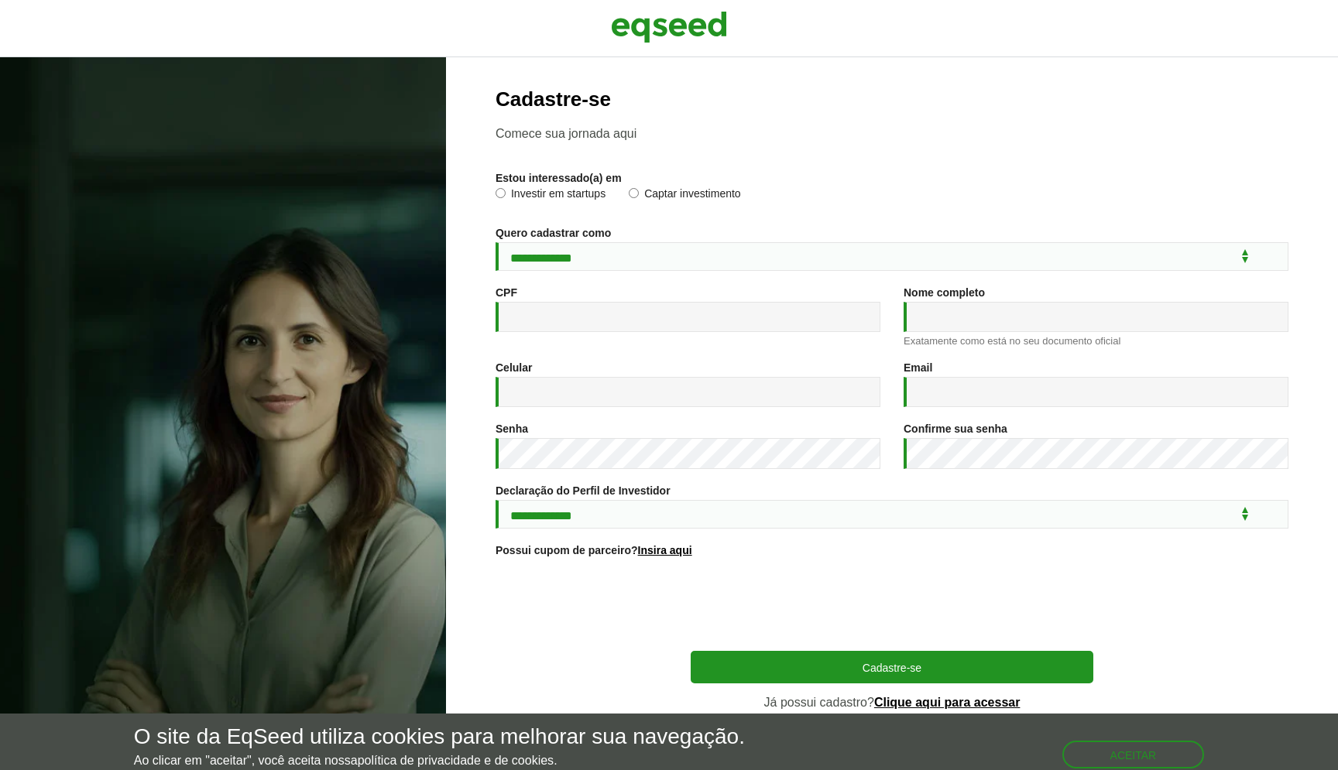  I want to click on a: Clique aqui para acessar, so click(947, 703).